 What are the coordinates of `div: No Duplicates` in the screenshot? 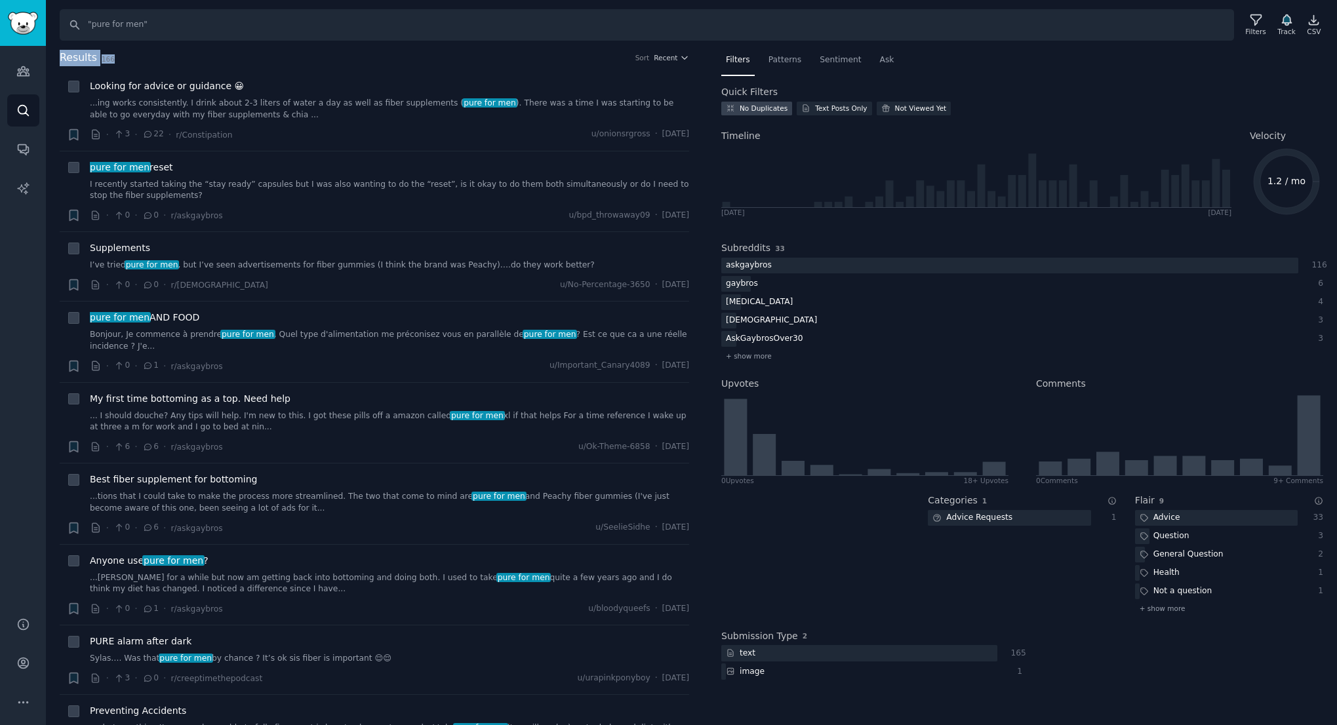 It's located at (763, 108).